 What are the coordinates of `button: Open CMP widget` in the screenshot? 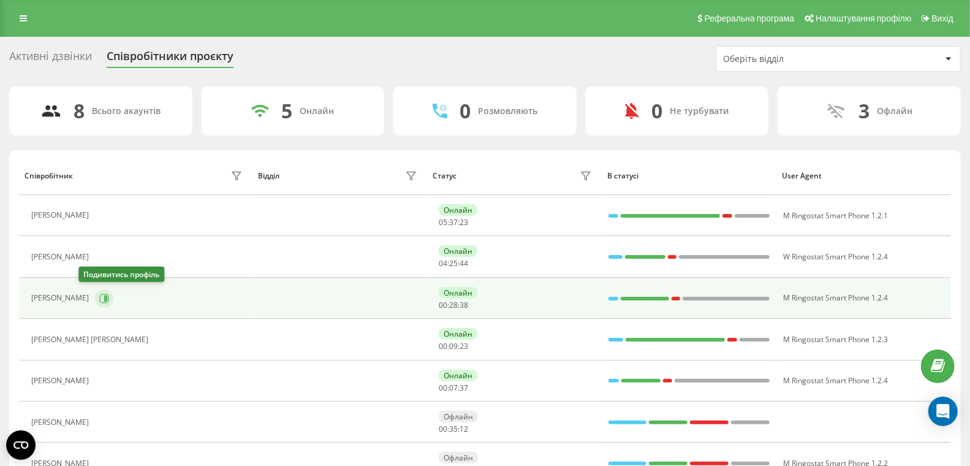 It's located at (21, 445).